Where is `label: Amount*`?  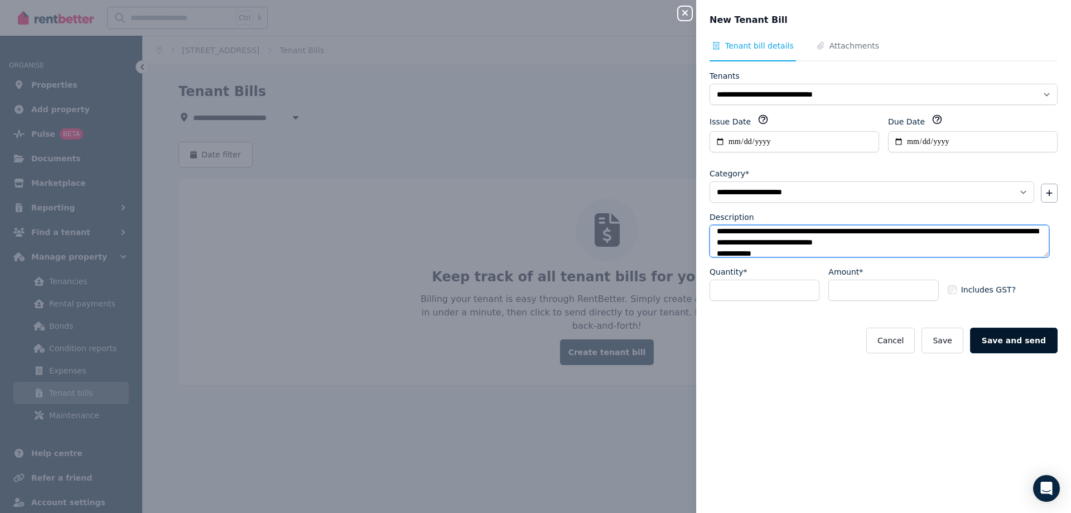 label: Amount* is located at coordinates (846, 272).